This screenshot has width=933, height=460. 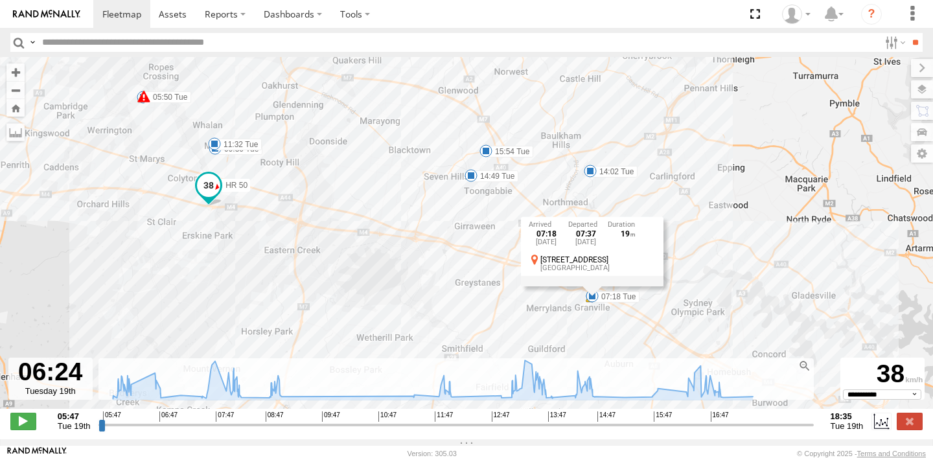 What do you see at coordinates (606, 416) in the screenshot?
I see `span: 14:47` at bounding box center [606, 416].